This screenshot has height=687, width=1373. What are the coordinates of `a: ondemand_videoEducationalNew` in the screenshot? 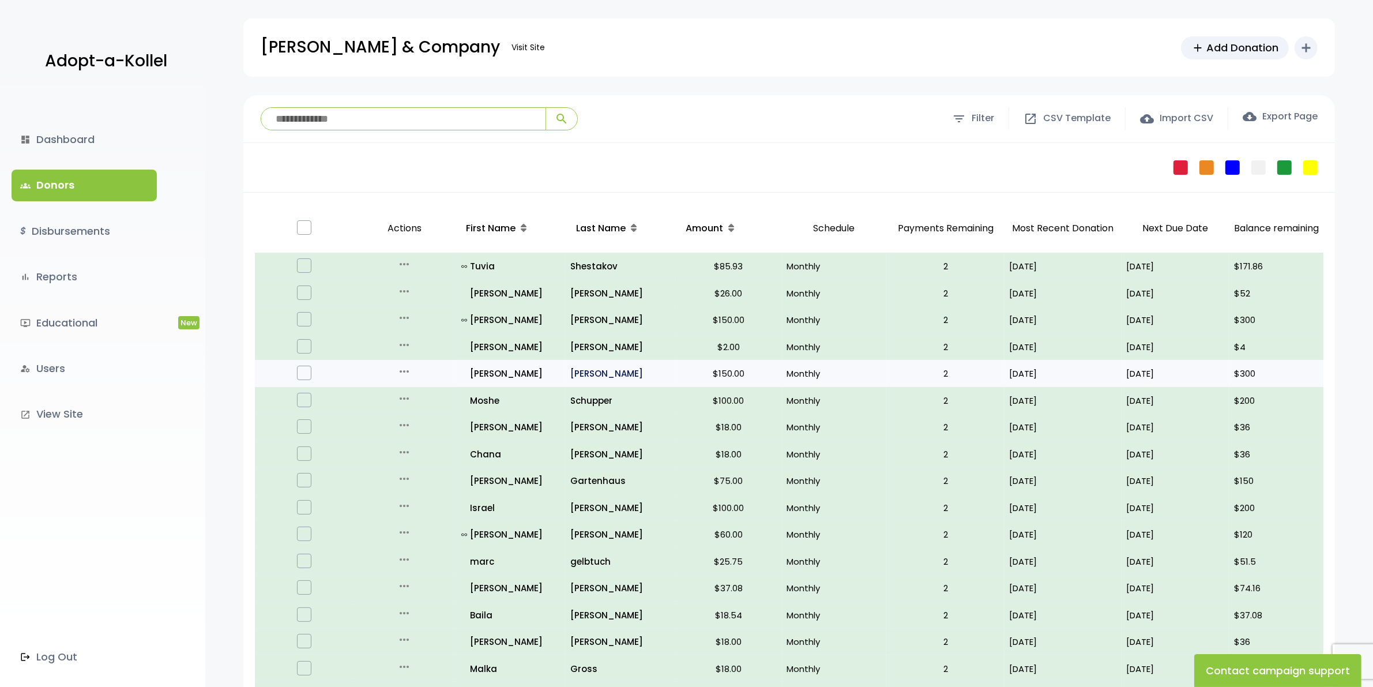 It's located at (84, 323).